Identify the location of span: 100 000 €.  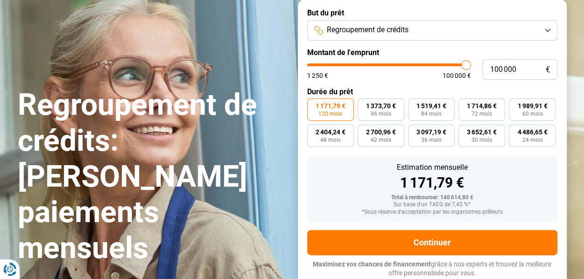
(457, 76).